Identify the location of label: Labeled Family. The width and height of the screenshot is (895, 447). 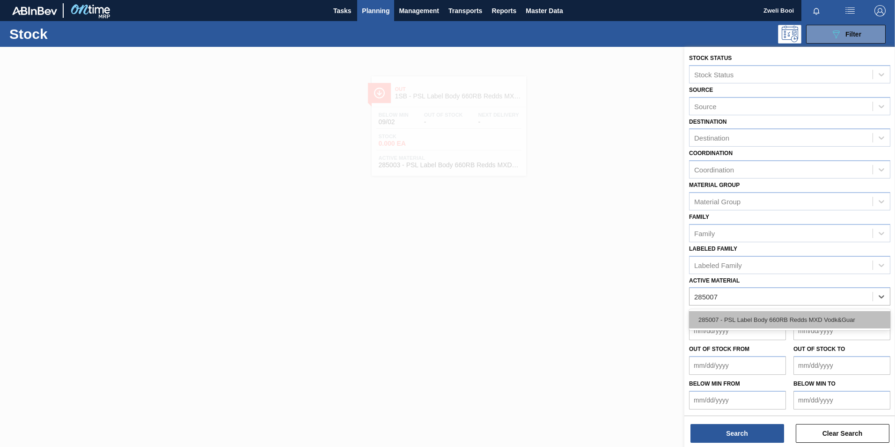
(713, 249).